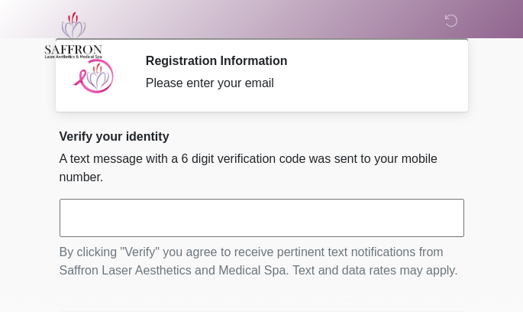  I want to click on h2: Verify your identity, so click(262, 136).